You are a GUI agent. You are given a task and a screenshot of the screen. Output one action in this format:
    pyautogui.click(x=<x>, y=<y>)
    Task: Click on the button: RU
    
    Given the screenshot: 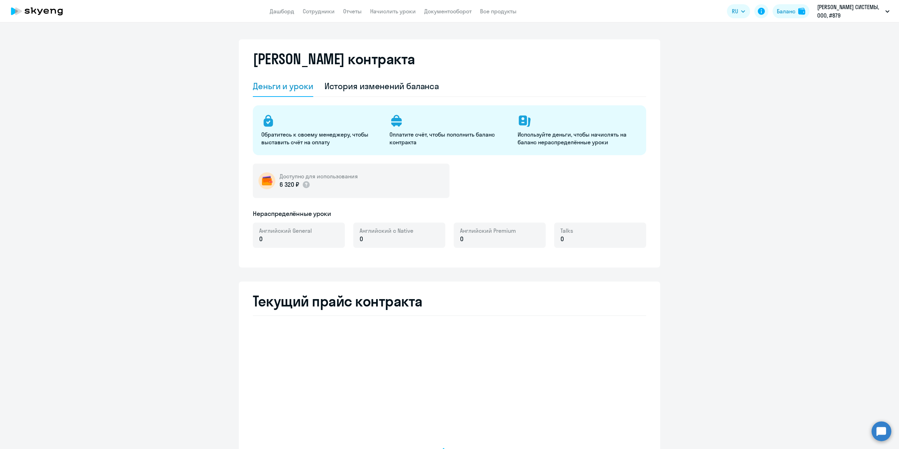 What is the action you would take?
    pyautogui.click(x=739, y=11)
    